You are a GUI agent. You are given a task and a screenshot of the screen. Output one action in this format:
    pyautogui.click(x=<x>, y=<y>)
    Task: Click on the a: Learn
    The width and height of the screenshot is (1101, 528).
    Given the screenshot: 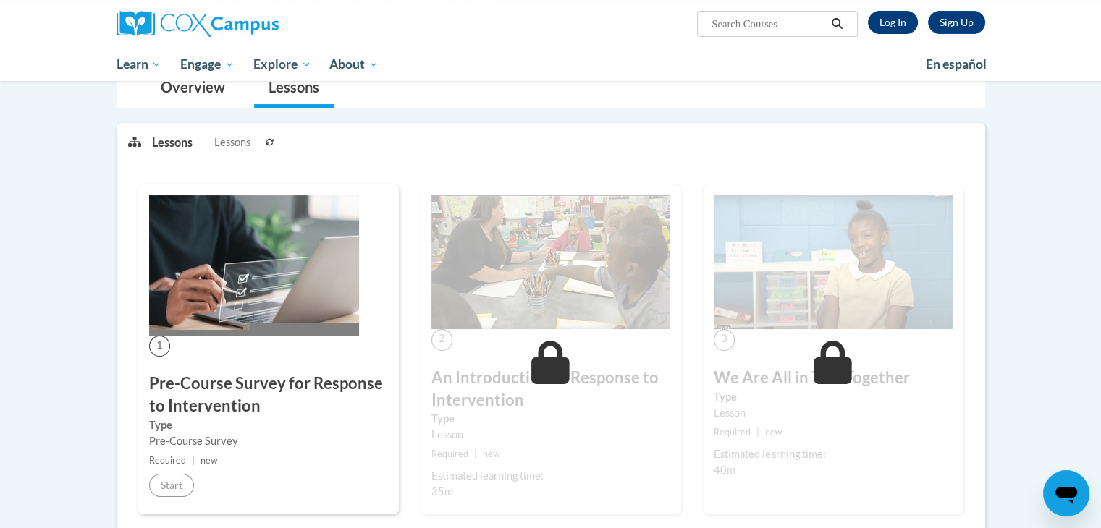 What is the action you would take?
    pyautogui.click(x=139, y=64)
    